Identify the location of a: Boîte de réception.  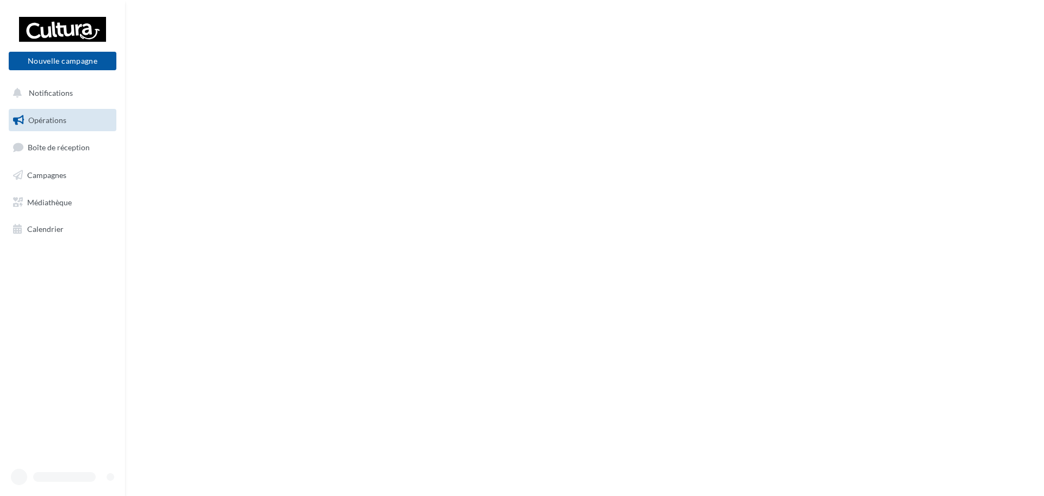
(63, 147).